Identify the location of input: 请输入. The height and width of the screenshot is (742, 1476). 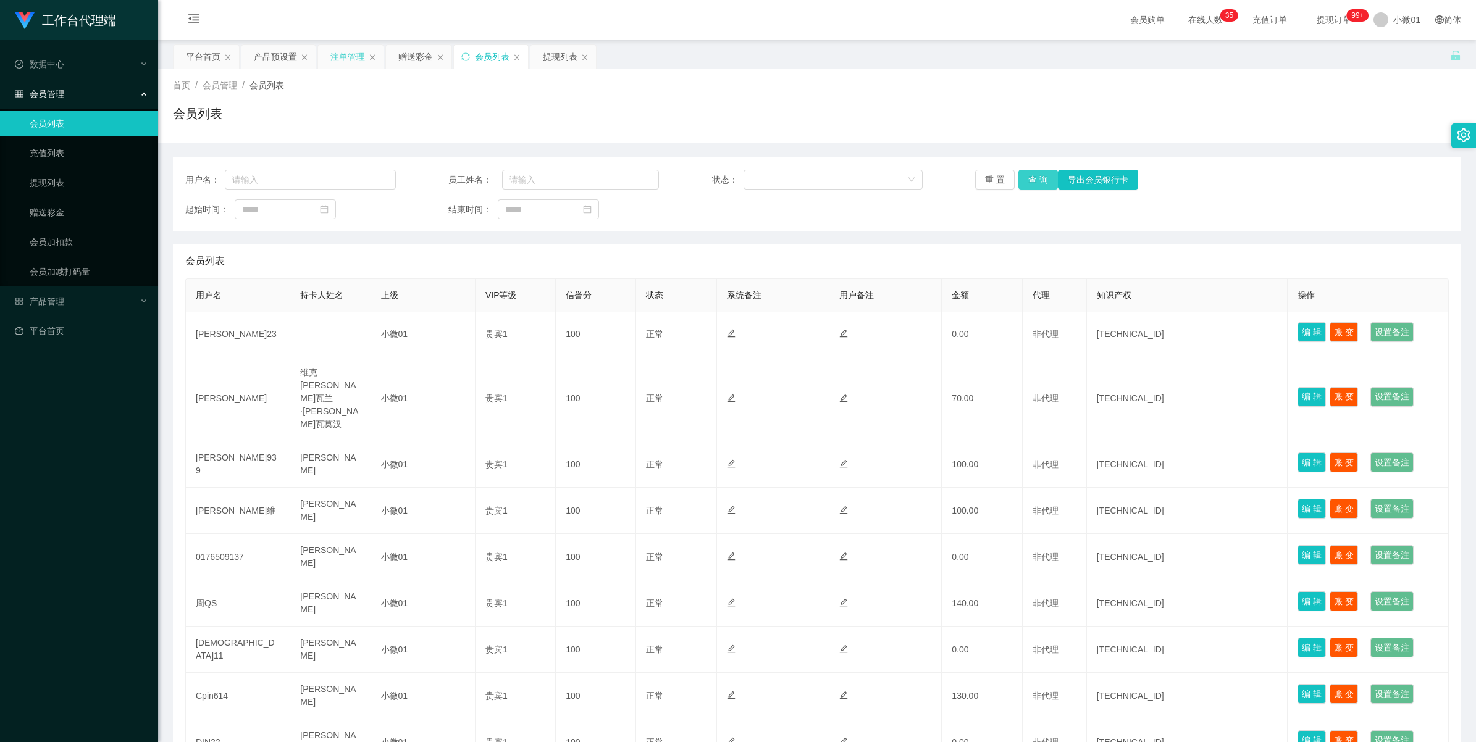
(580, 180).